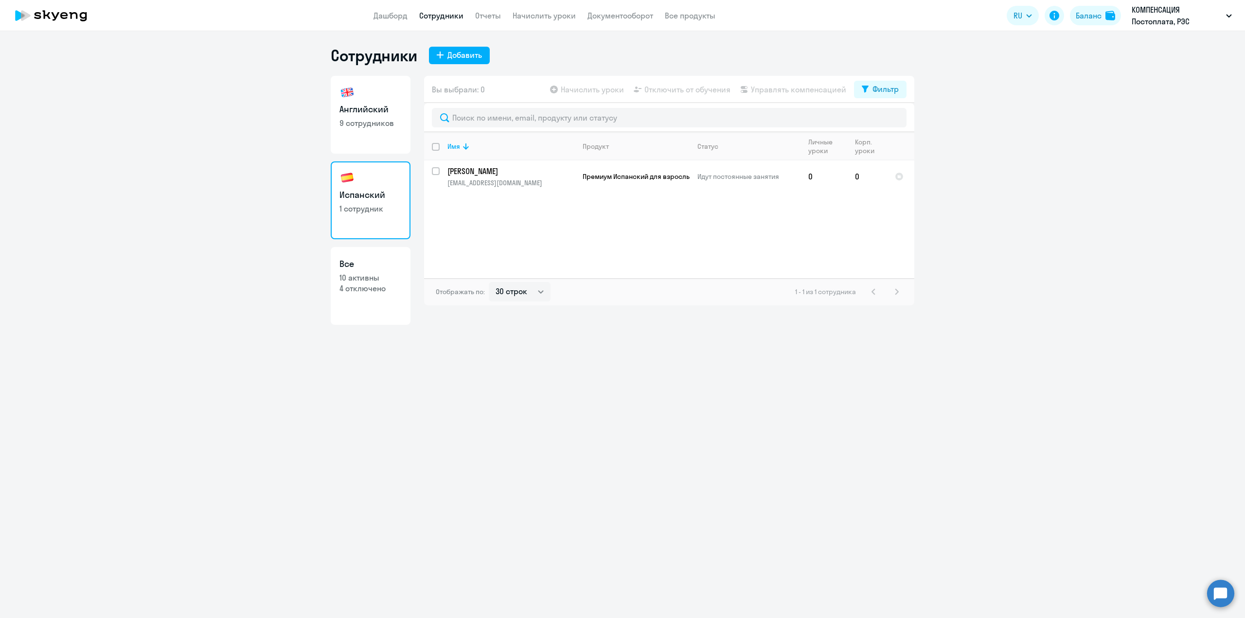 This screenshot has width=1245, height=618. What do you see at coordinates (374, 55) in the screenshot?
I see `h1: Сотрудники` at bounding box center [374, 55].